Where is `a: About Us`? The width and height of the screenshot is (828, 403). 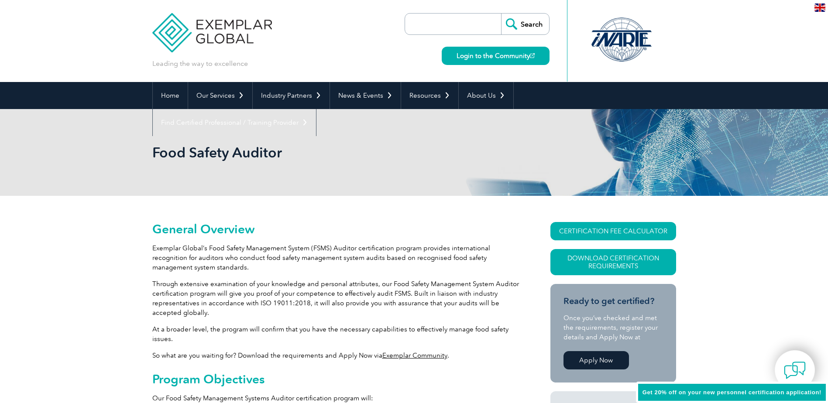 a: About Us is located at coordinates (486, 96).